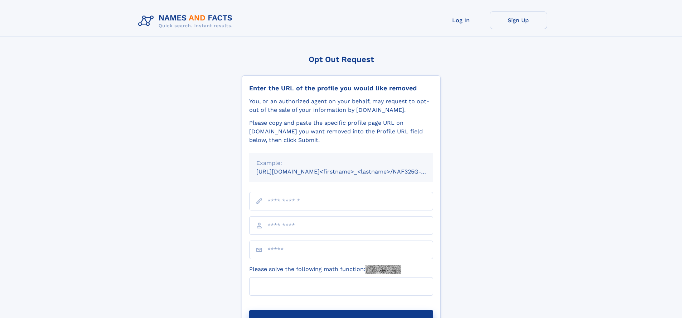  I want to click on div: Enter the URL of the profile you would like removed, so click(341, 88).